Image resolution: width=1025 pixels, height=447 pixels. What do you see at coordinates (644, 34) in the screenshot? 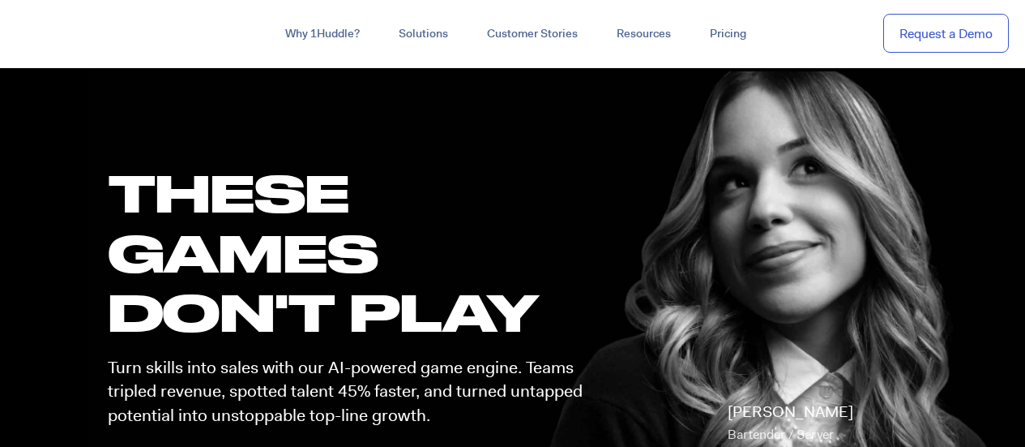
I see `a: Resources` at bounding box center [644, 34].